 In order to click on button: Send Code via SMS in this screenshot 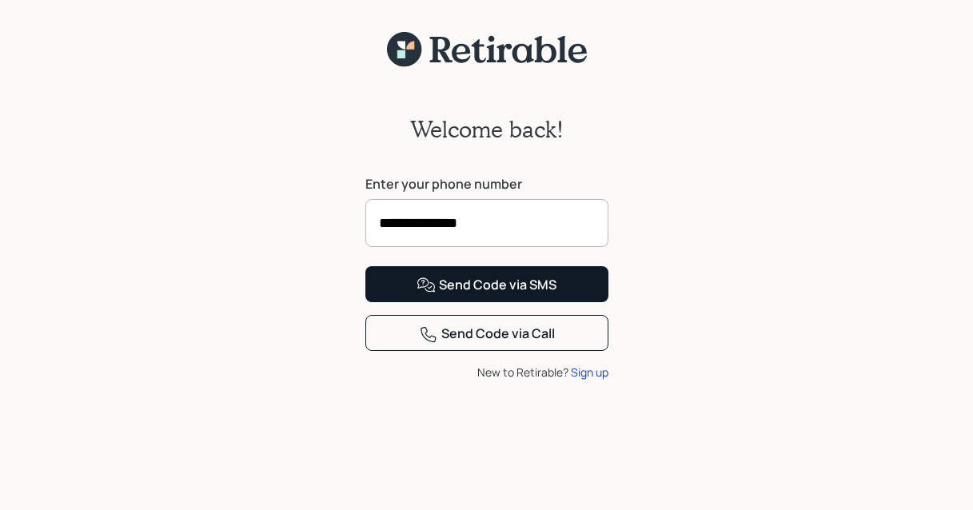, I will do `click(487, 284)`.